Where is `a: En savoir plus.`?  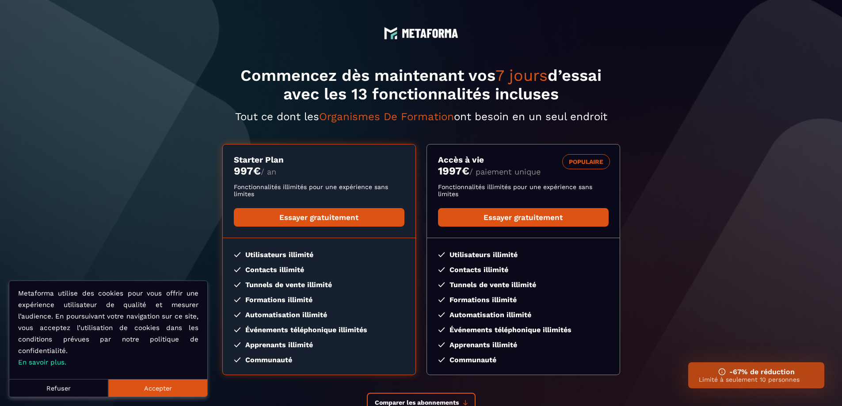
a: En savoir plus. is located at coordinates (42, 362).